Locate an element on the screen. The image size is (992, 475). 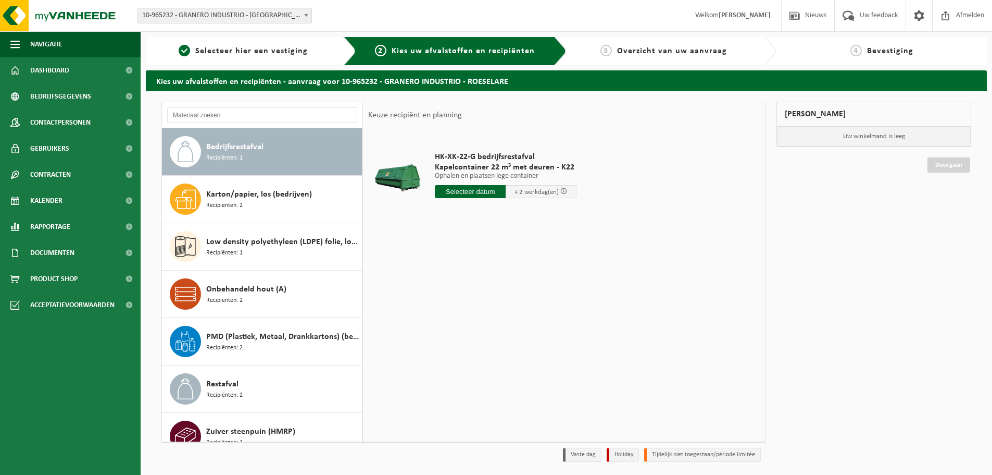
a: 1Selecteer hier een vestiging is located at coordinates (243, 51).